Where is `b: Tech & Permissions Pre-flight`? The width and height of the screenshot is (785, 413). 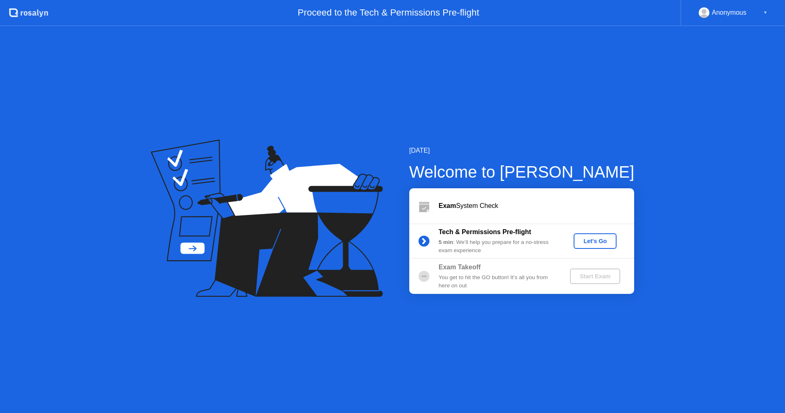
b: Tech & Permissions Pre-flight is located at coordinates (485, 231).